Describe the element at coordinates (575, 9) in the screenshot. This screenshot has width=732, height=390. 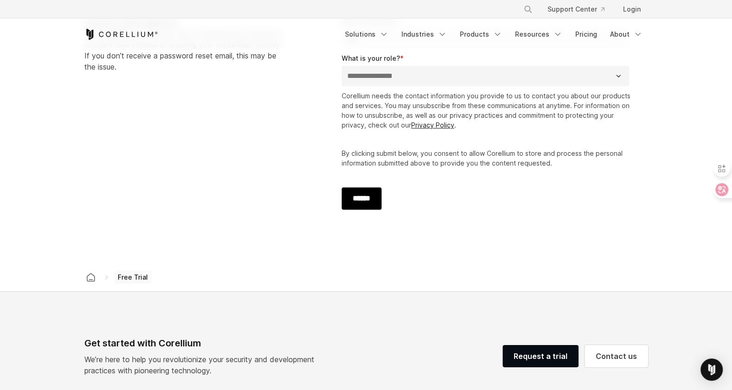
I see `a: Support Center` at that location.